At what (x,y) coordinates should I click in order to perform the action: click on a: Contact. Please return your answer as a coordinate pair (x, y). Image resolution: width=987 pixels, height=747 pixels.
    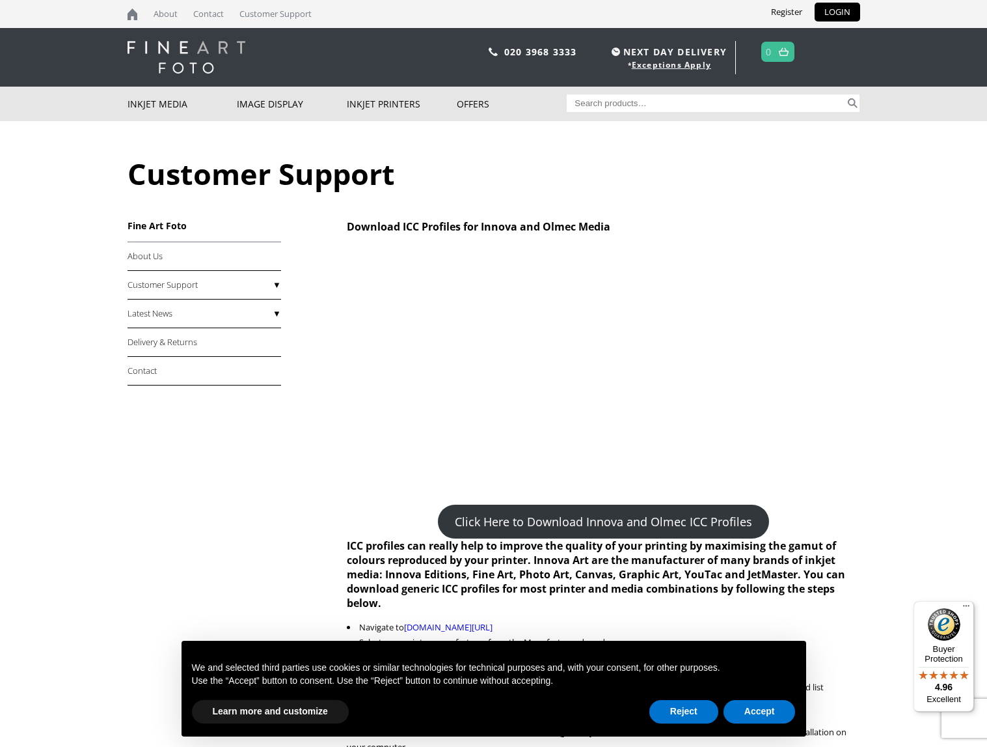
    Looking at the image, I should click on (204, 371).